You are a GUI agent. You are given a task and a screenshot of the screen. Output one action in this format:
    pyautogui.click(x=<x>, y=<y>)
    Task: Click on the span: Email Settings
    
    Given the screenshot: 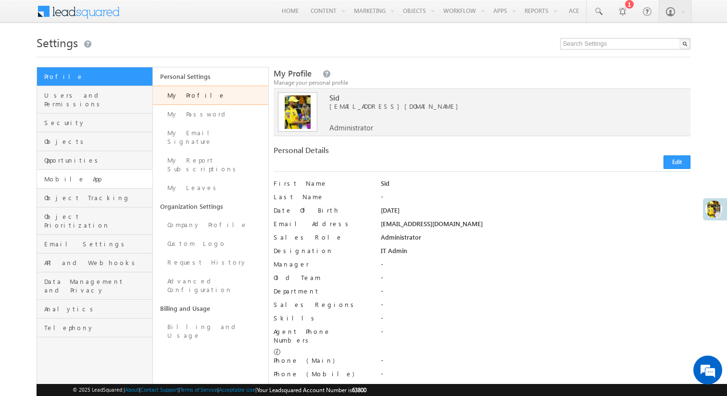 What is the action you would take?
    pyautogui.click(x=97, y=244)
    